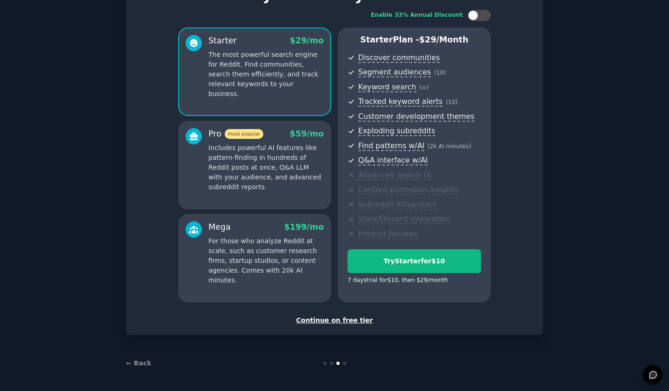 This screenshot has height=391, width=669. Describe the element at coordinates (400, 101) in the screenshot. I see `span: Tracked keyword alerts` at that location.